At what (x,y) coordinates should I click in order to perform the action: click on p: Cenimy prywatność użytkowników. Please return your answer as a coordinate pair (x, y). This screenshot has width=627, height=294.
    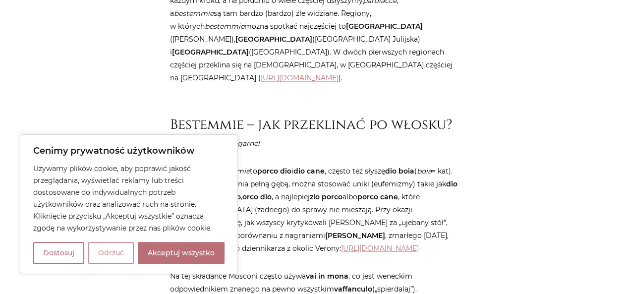
    Looking at the image, I should click on (129, 151).